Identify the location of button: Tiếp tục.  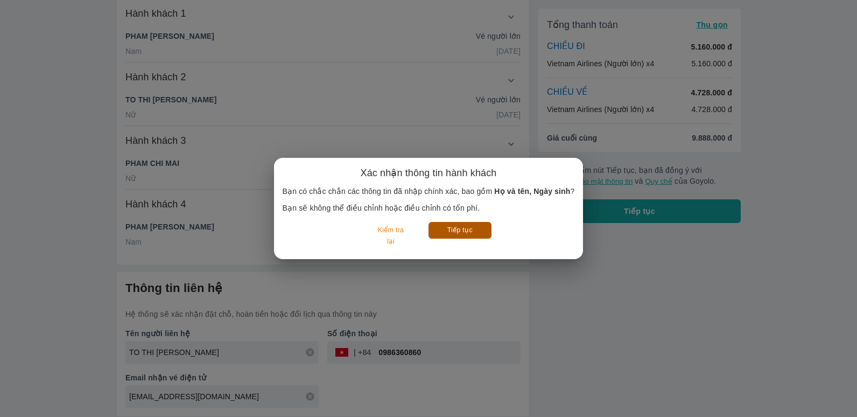
(460, 230).